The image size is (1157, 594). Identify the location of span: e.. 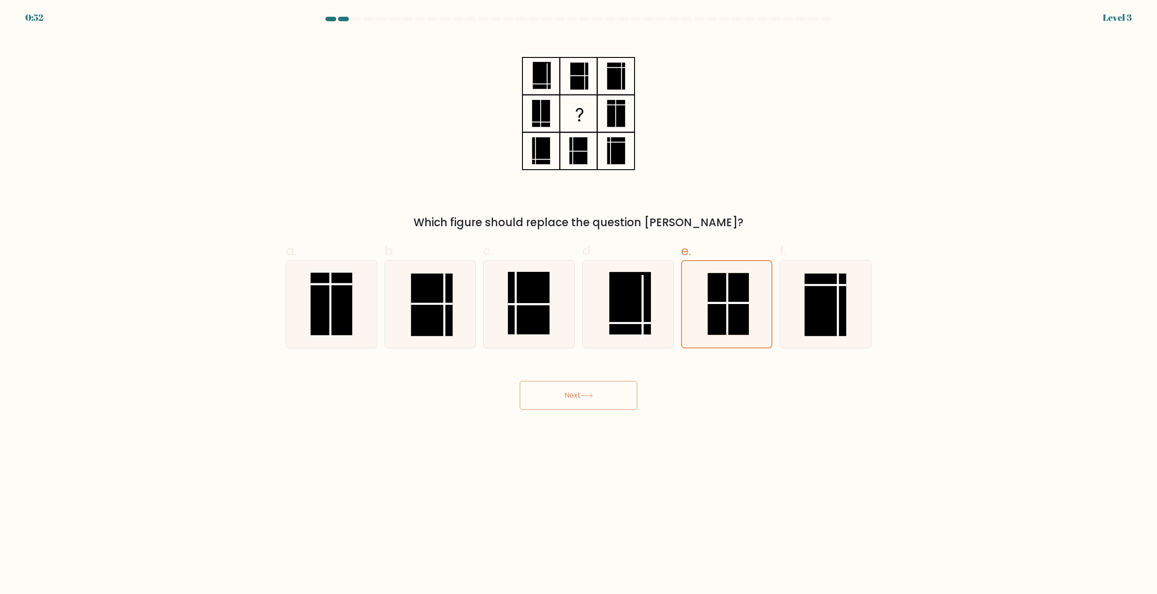
(686, 250).